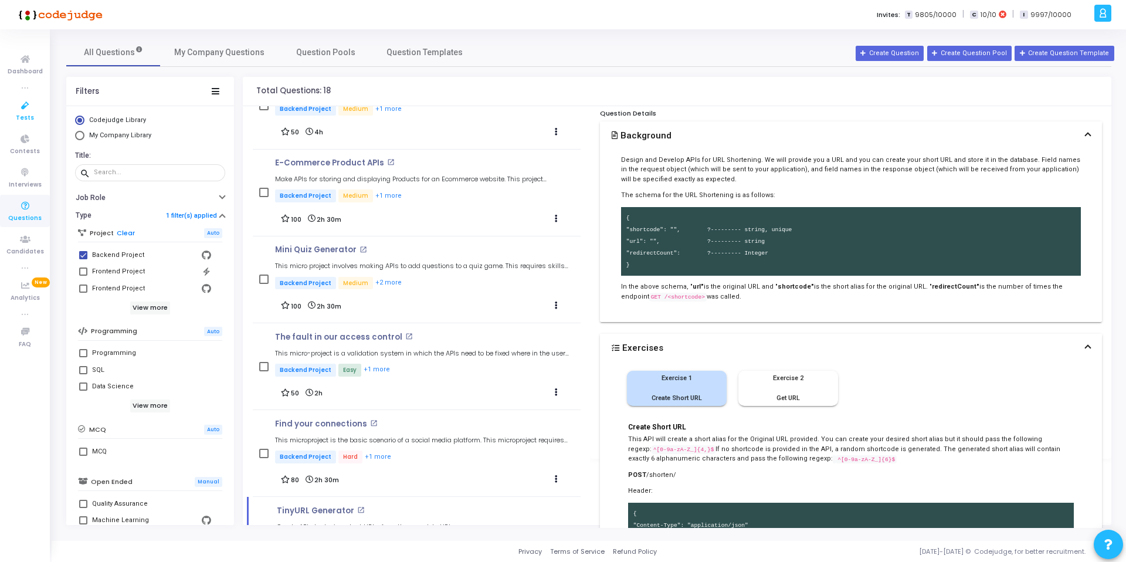  What do you see at coordinates (851, 170) in the screenshot?
I see `p: Design and Develop APIs for URL Shortening. We will provide you a URL and you can create your sho...` at bounding box center [851, 170].